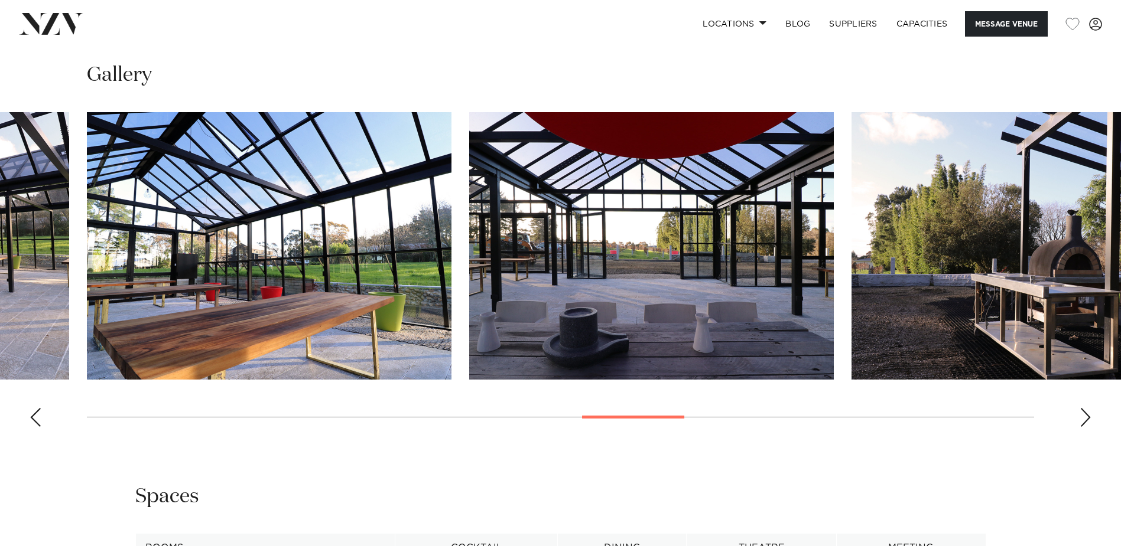  Describe the element at coordinates (51, 24) in the screenshot. I see `img: nzv-logo.png` at that location.